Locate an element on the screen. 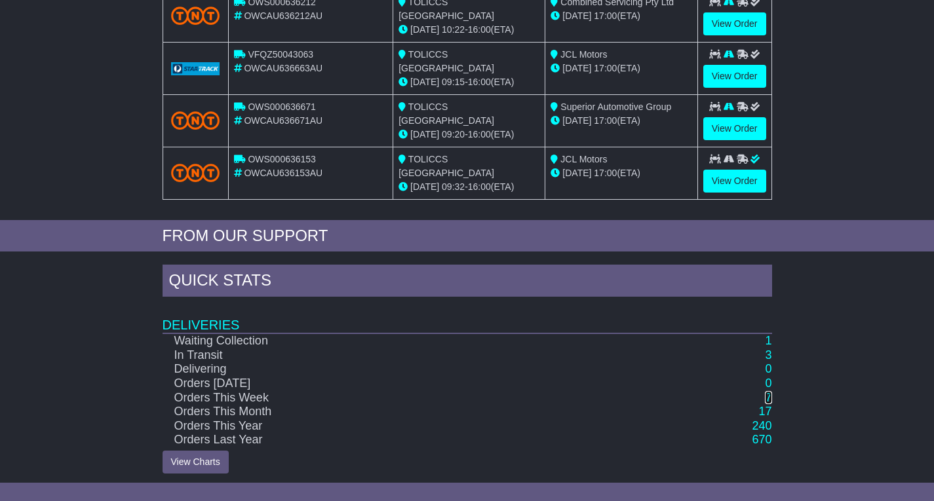  div: FROM OUR SUPPORT is located at coordinates (467, 236).